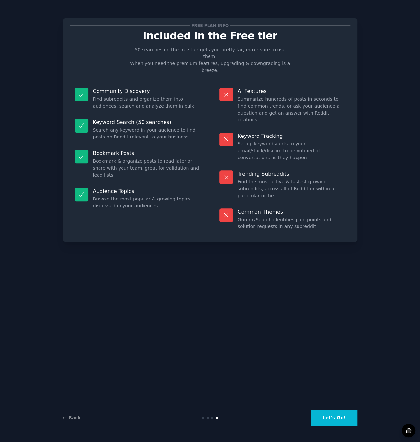 This screenshot has height=442, width=420. I want to click on span: Free plan info, so click(210, 25).